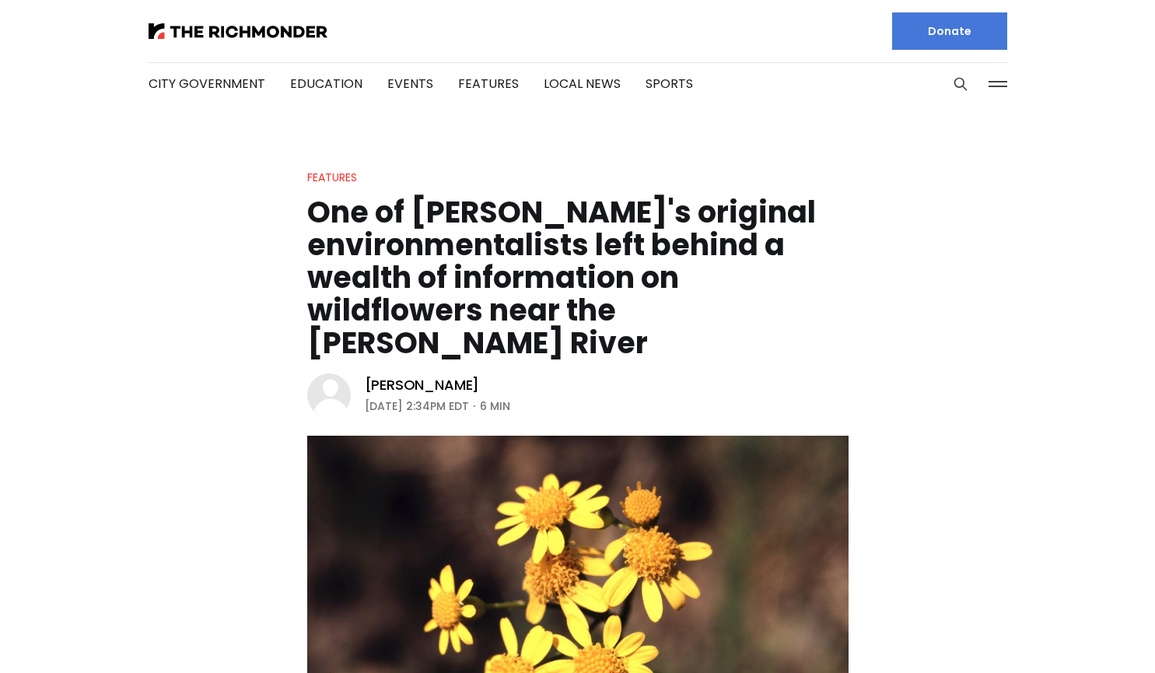 This screenshot has width=1155, height=673. Describe the element at coordinates (960, 84) in the screenshot. I see `button: Search this site` at that location.